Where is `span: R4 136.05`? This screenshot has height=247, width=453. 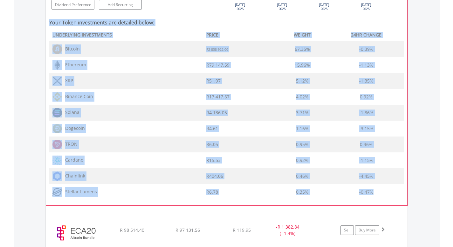 span: R4 136.05 is located at coordinates (216, 112).